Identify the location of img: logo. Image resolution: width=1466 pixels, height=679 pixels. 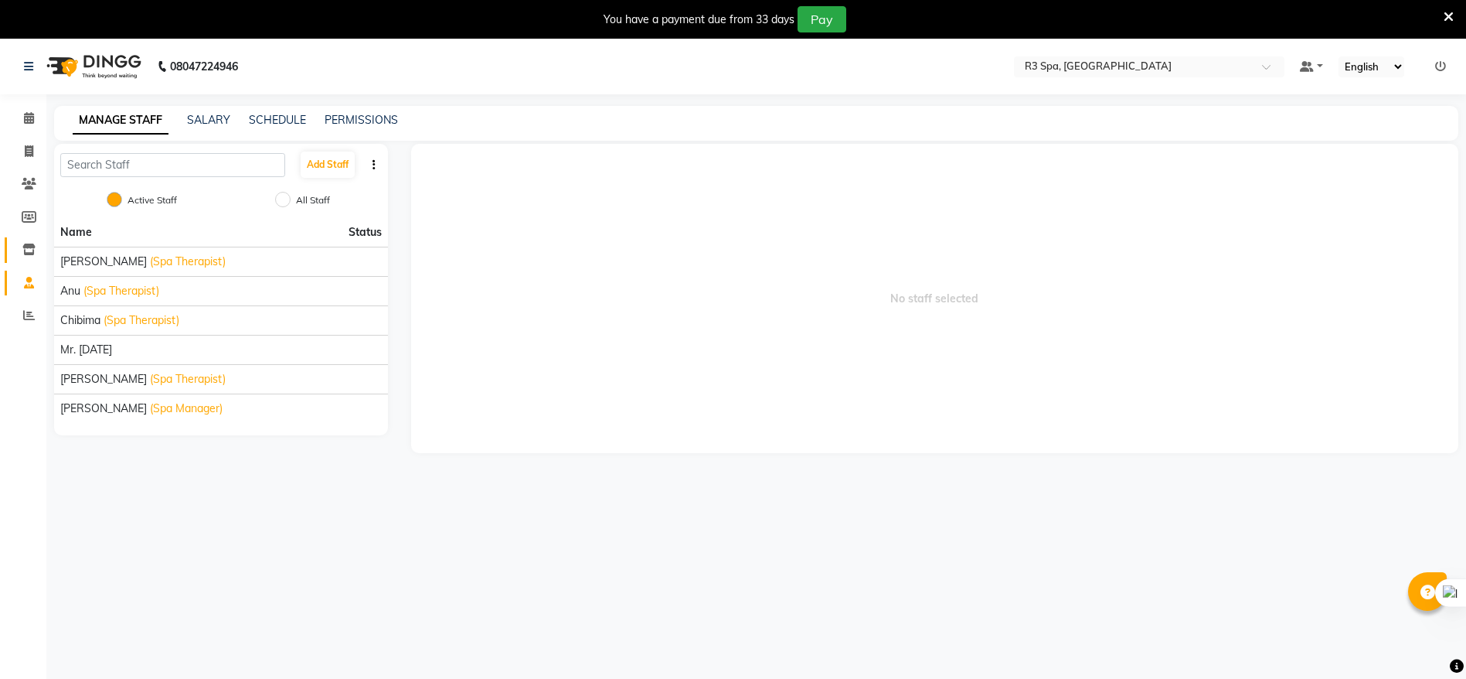
(92, 66).